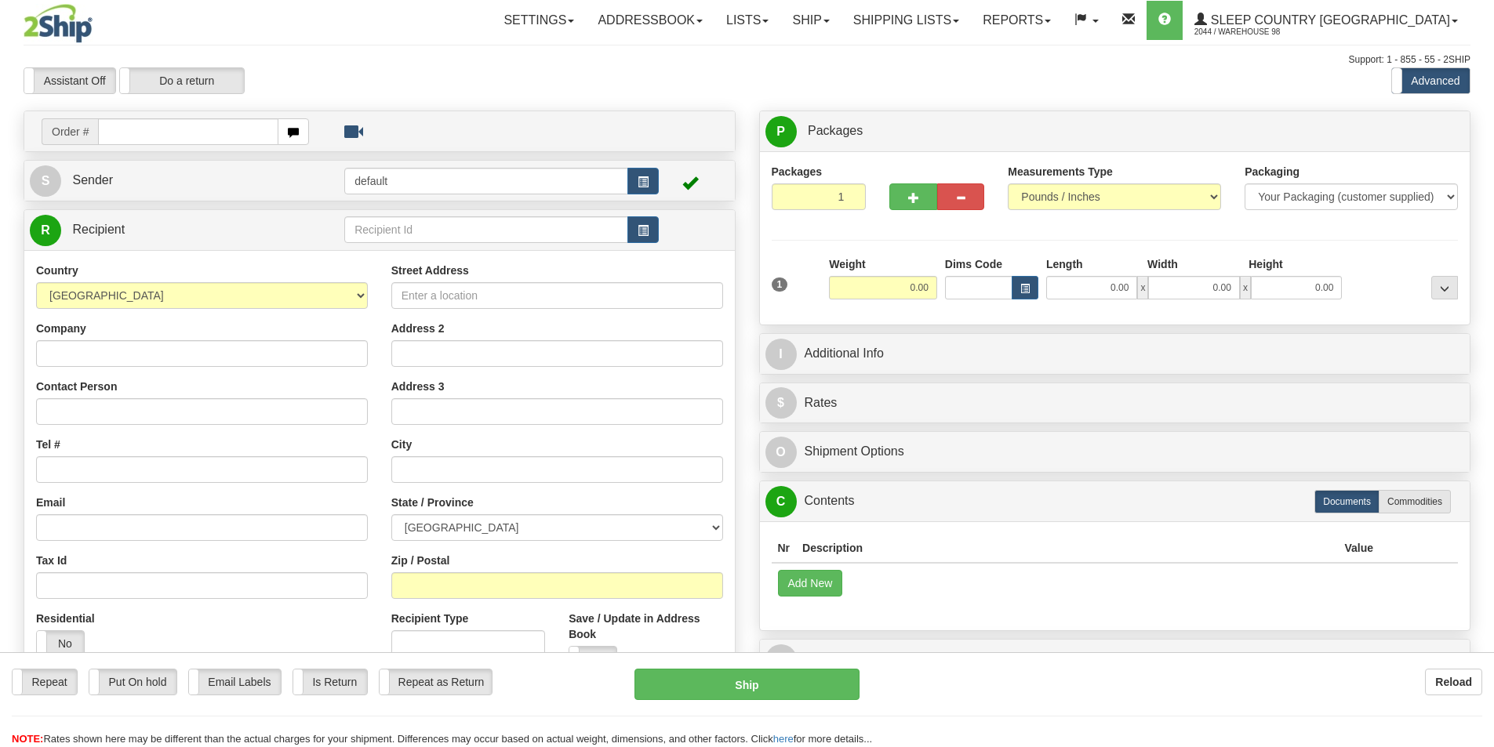 The height and width of the screenshot is (747, 1494). Describe the element at coordinates (187, 180) in the screenshot. I see `a: S Sender` at that location.